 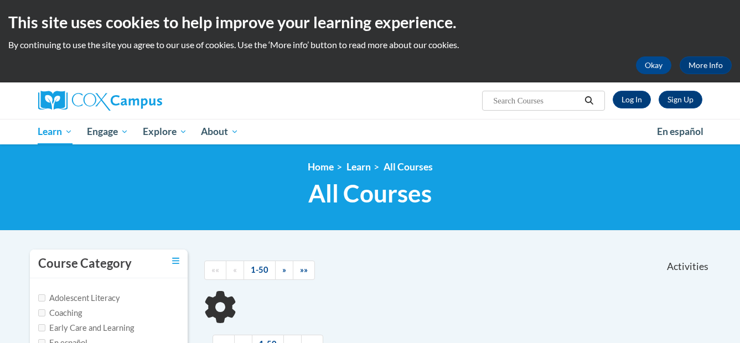 I want to click on span: About, so click(x=220, y=132).